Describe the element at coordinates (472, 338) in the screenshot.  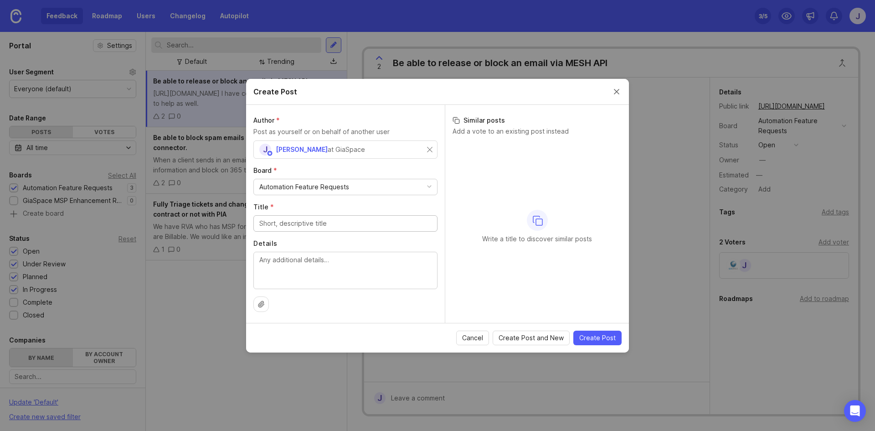
I see `span: Cancel` at that location.